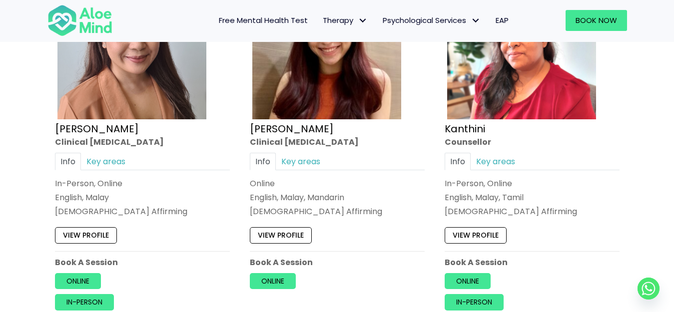  I want to click on span: Free Mental Health Test, so click(263, 20).